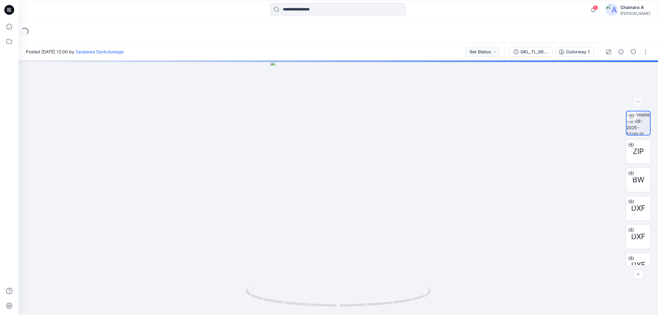 The width and height of the screenshot is (658, 315). Describe the element at coordinates (100, 52) in the screenshot. I see `a: Sanjeewa Dankoluwage` at that location.